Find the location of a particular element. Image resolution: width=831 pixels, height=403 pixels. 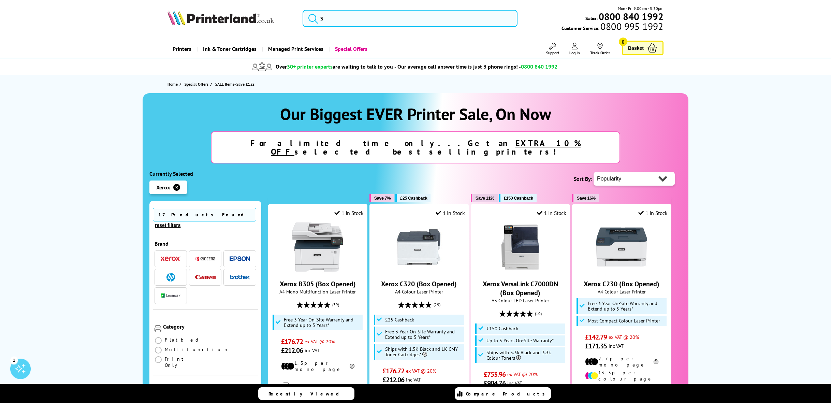

span: A3 Colour LED Laser Printer is located at coordinates (520, 300).